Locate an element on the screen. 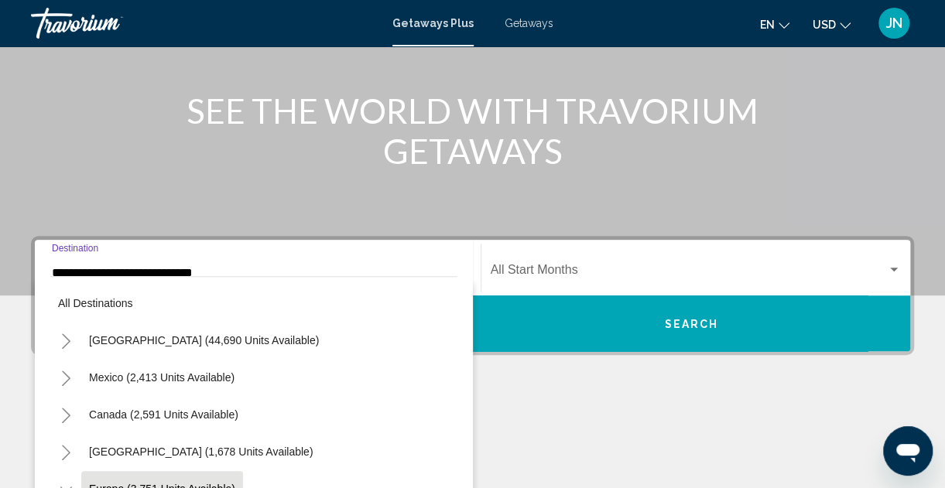 This screenshot has height=488, width=945. button: Search is located at coordinates (692, 323).